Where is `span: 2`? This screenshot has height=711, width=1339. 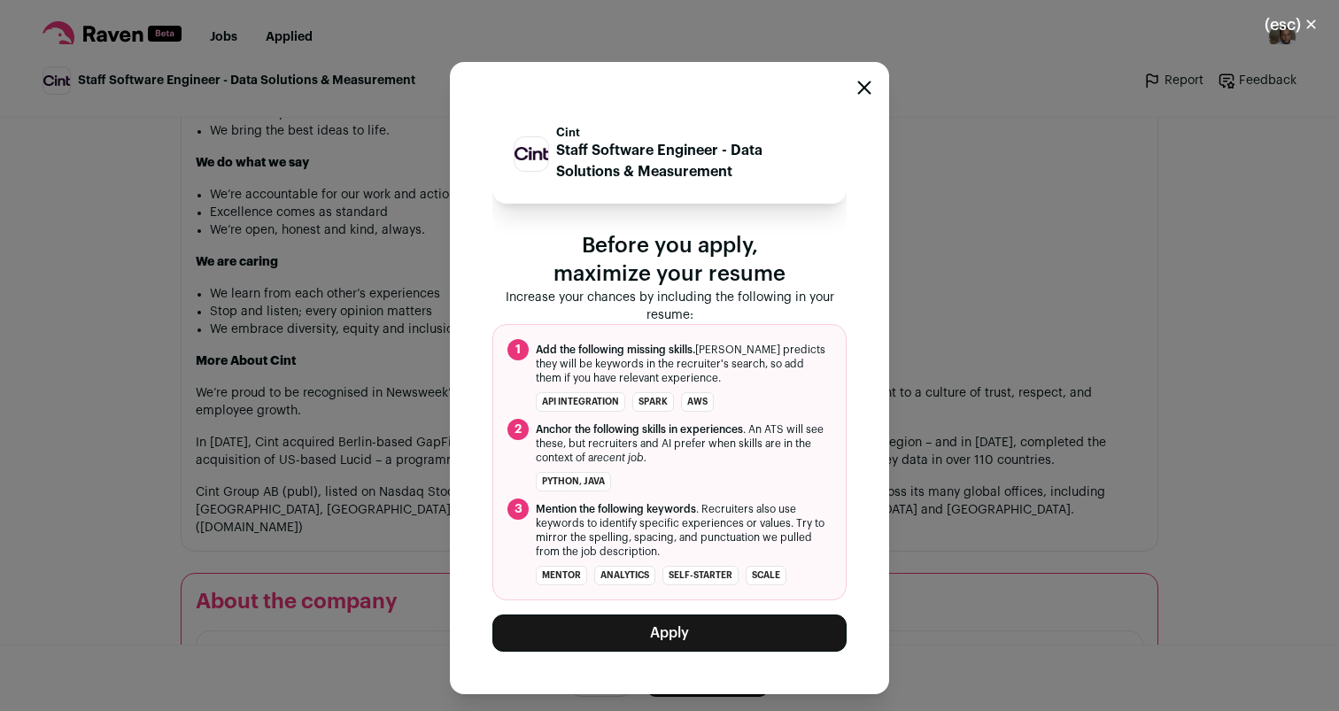
span: 2 is located at coordinates (518, 430).